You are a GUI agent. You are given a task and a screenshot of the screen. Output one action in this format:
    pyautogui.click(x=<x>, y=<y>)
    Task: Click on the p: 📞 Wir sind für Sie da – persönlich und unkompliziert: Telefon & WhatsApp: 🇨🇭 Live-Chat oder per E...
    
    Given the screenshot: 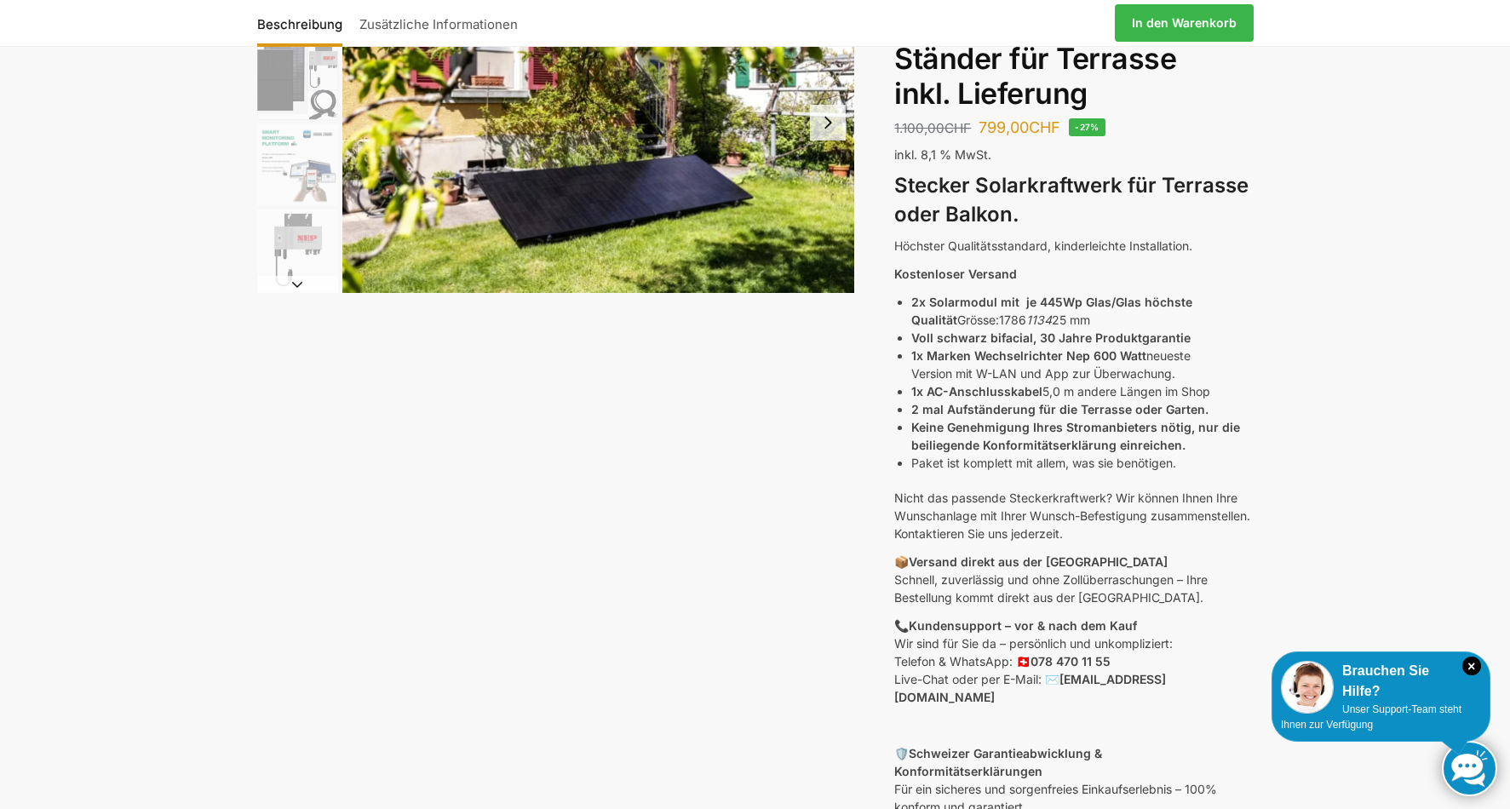 What is the action you would take?
    pyautogui.click(x=1073, y=661)
    